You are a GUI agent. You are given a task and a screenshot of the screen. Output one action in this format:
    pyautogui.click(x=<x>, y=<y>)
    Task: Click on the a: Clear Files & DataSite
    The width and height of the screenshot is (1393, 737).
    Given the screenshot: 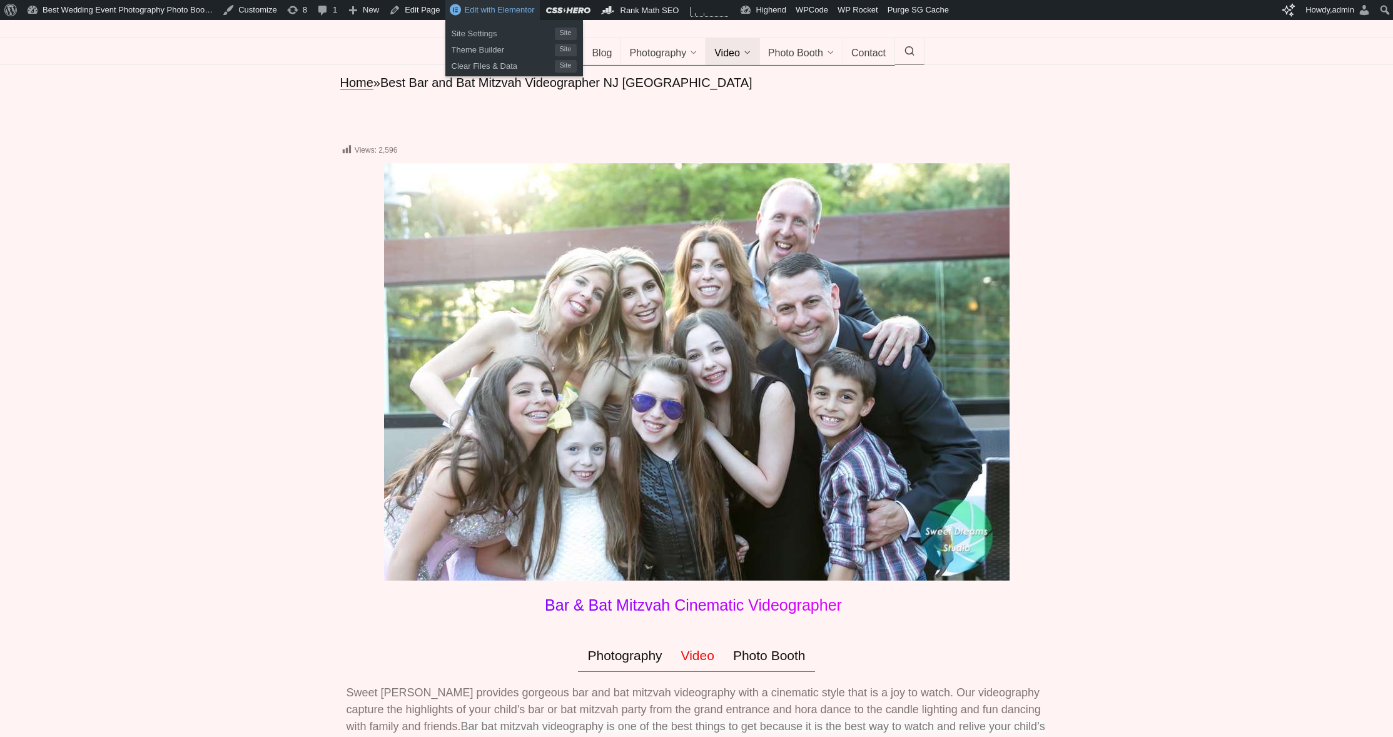 What is the action you would take?
    pyautogui.click(x=514, y=64)
    